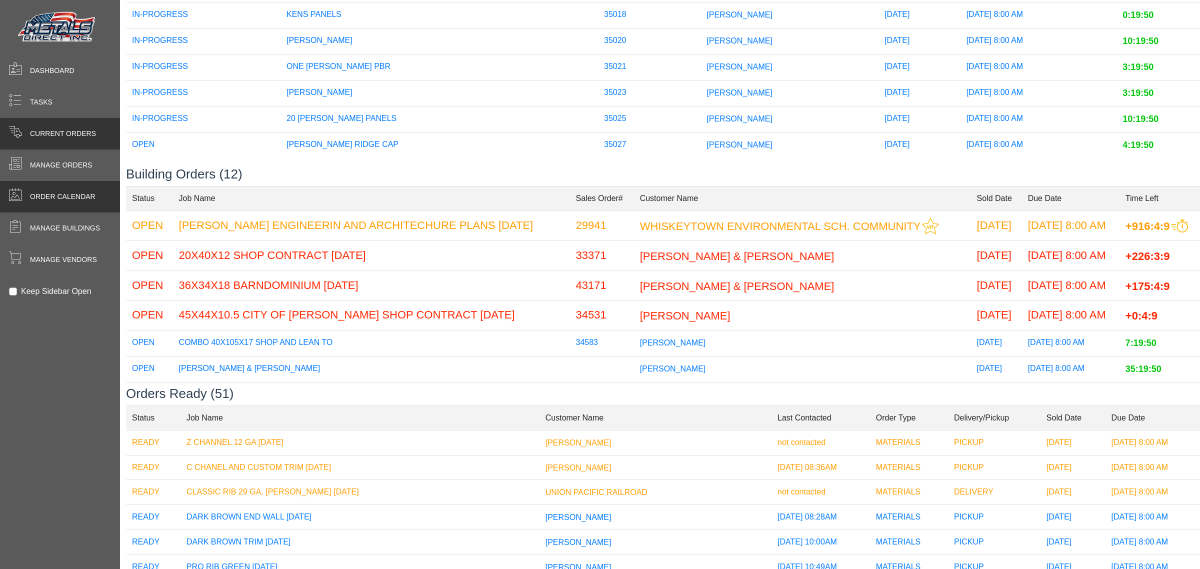 The image size is (1200, 569). Describe the element at coordinates (649, 15) in the screenshot. I see `td: 35018` at that location.